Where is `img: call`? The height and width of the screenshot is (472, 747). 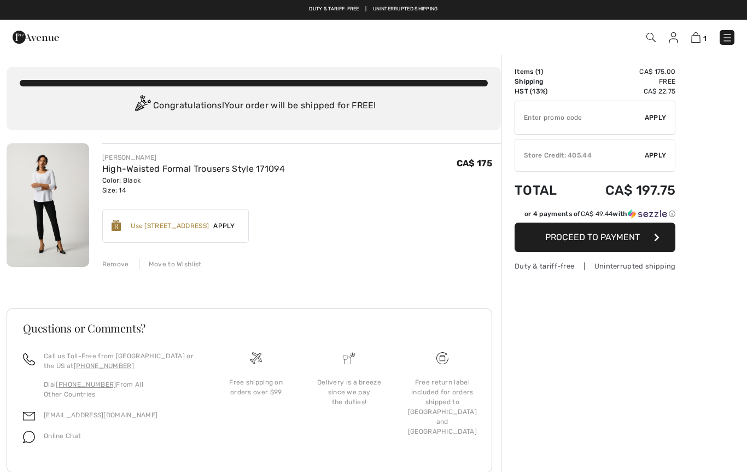 img: call is located at coordinates (29, 359).